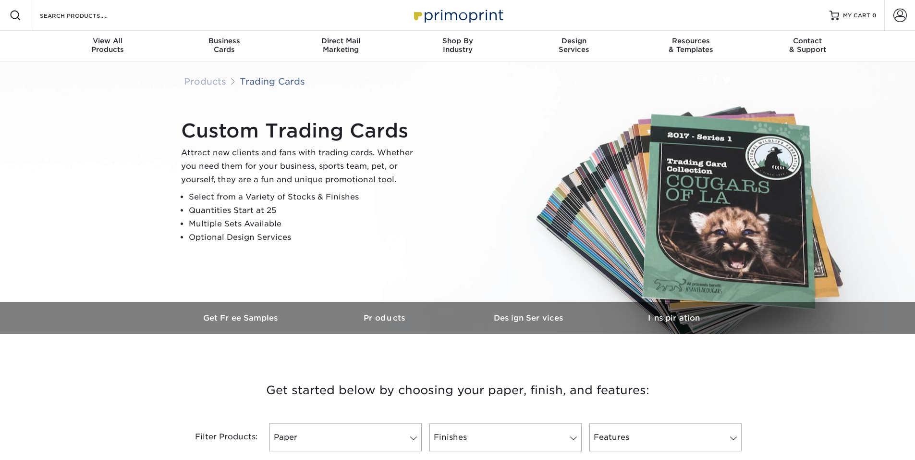 Image resolution: width=915 pixels, height=460 pixels. What do you see at coordinates (86, 15) in the screenshot?
I see `input: SEARCH PRODUCTS.....` at bounding box center [86, 15].